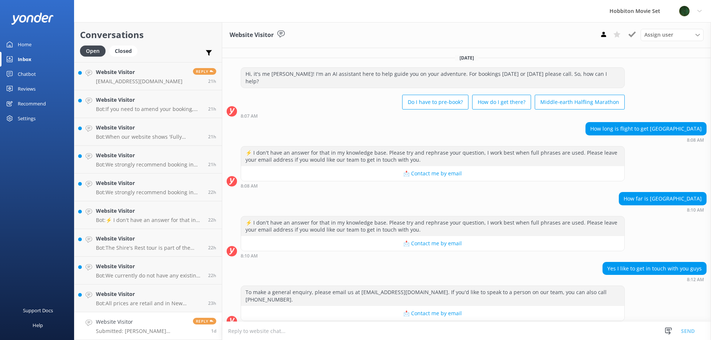 The image size is (711, 340). What do you see at coordinates (212, 81) in the screenshot?
I see `span: Sep 07 2025 06:52pm (UTC +12:00) Pacific/Auckland` at bounding box center [212, 81].